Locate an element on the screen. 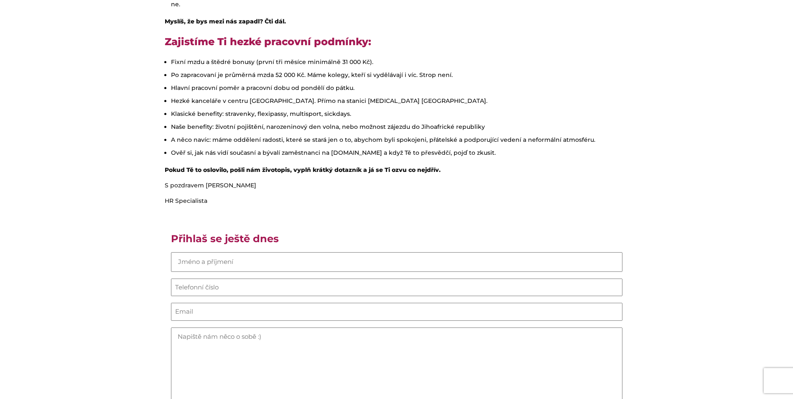  li: A něco navíc: máme oddělení radosti, které se stará jen o to, abychom byli spokojeni, přátelské a... is located at coordinates (400, 140).